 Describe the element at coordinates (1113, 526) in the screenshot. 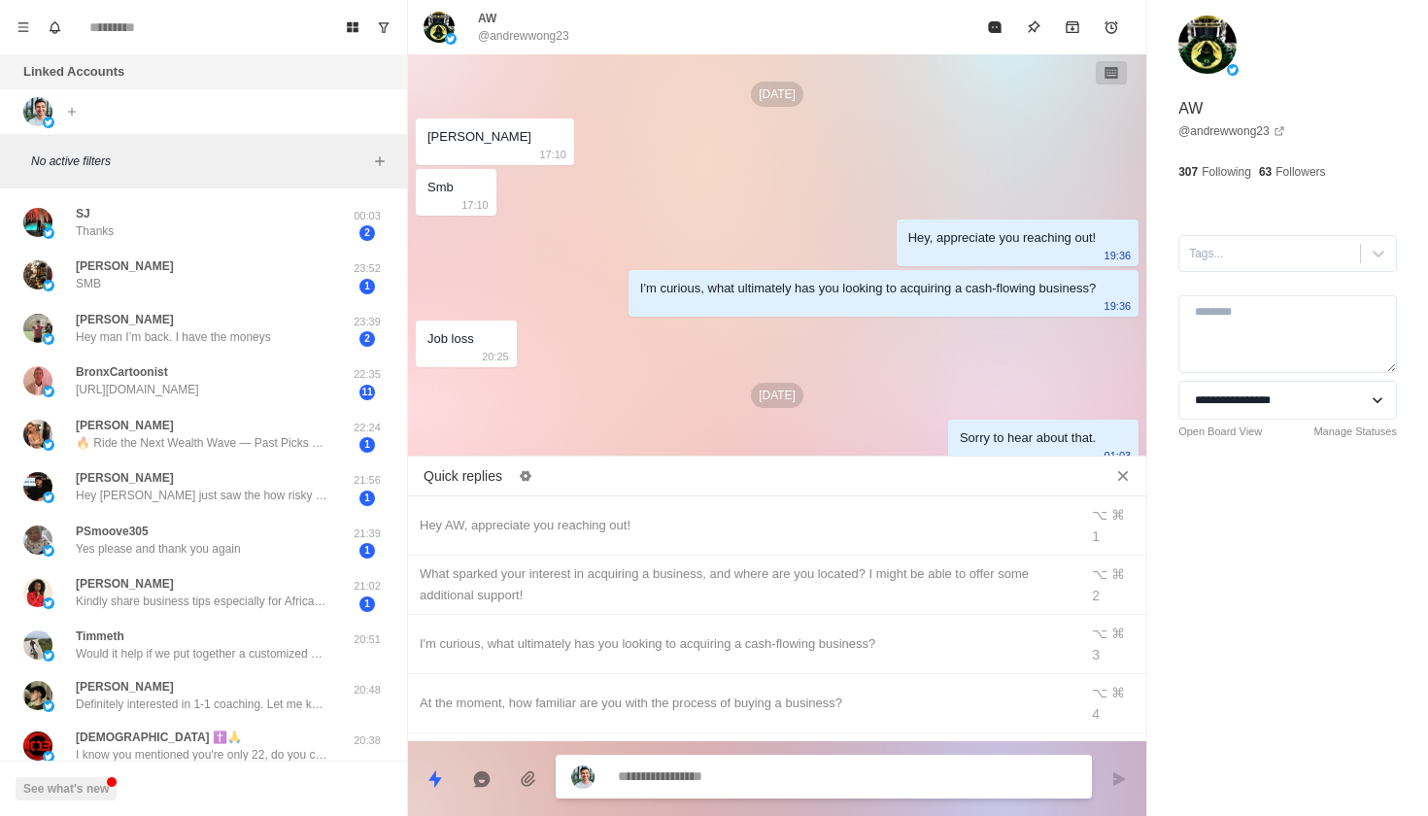

I see `div: ⌥ ⌘ 1` at that location.